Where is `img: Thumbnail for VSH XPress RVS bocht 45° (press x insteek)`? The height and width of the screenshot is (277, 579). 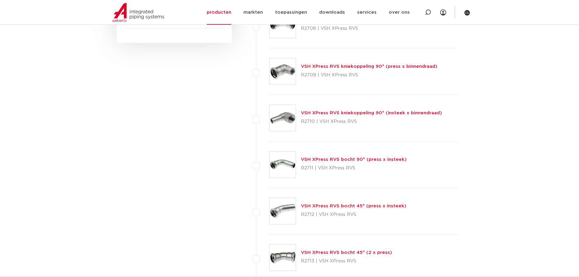
img: Thumbnail for VSH XPress RVS bocht 45° (press x insteek) is located at coordinates (283, 211).